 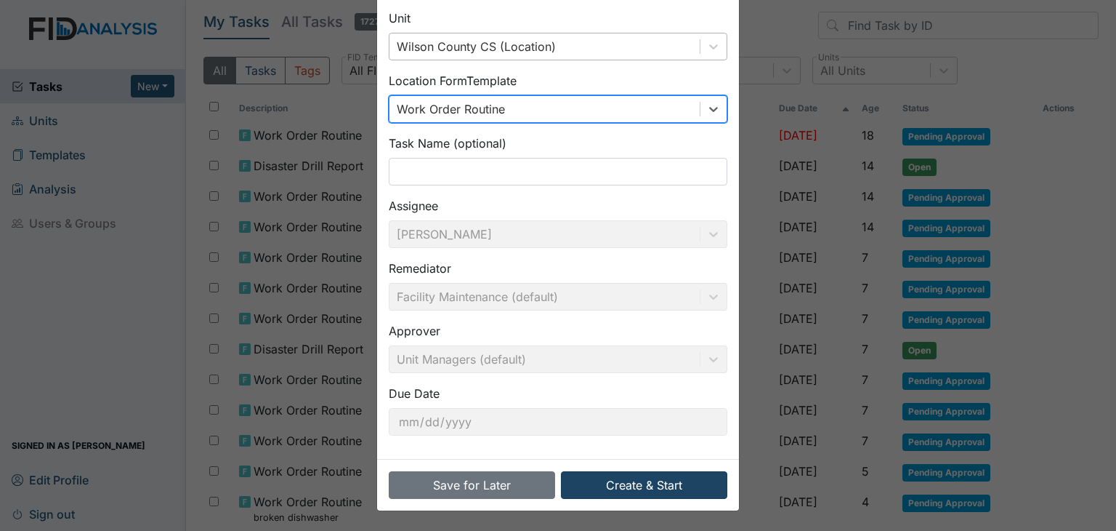 What do you see at coordinates (420, 268) in the screenshot?
I see `label: Remediator` at bounding box center [420, 268].